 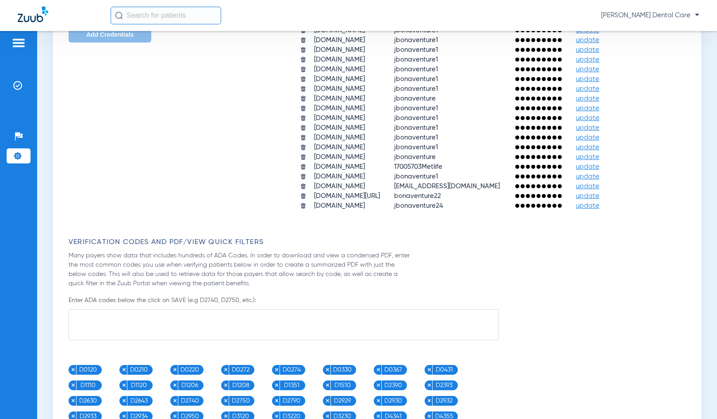 What do you see at coordinates (88, 369) in the screenshot?
I see `span: D0120` at bounding box center [88, 369].